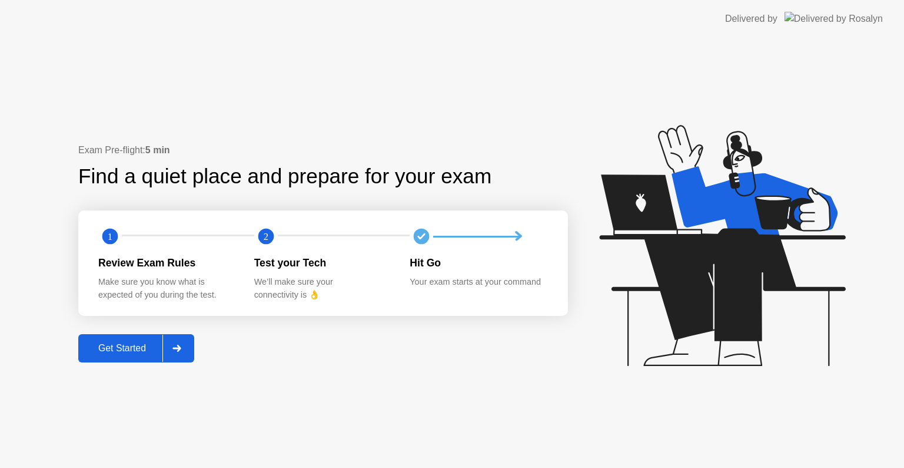 Image resolution: width=904 pixels, height=468 pixels. What do you see at coordinates (136, 348) in the screenshot?
I see `button: Get Started` at bounding box center [136, 348].